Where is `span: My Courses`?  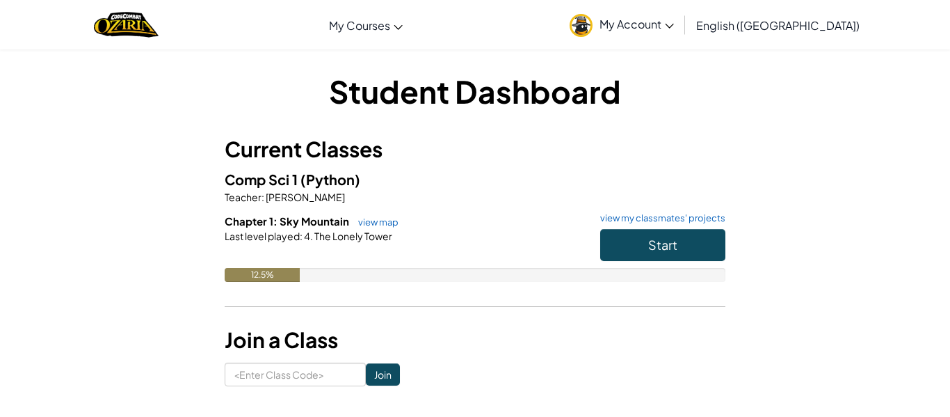 span: My Courses is located at coordinates (360, 25).